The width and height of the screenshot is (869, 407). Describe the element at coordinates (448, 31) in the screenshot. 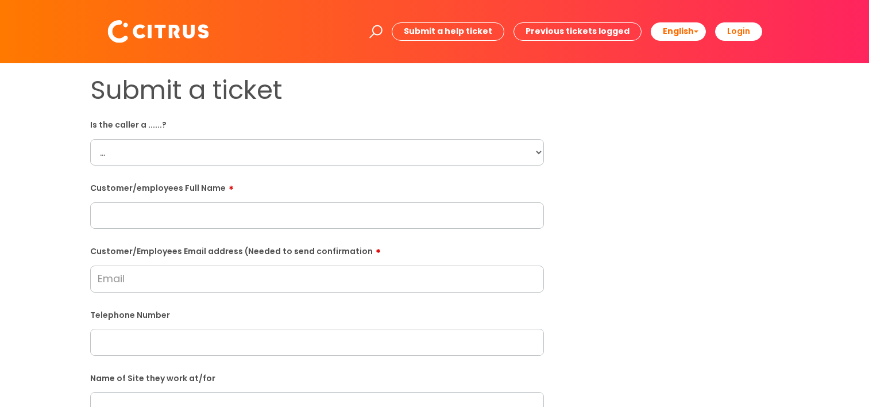

I see `a: Submit a help ticket` at that location.